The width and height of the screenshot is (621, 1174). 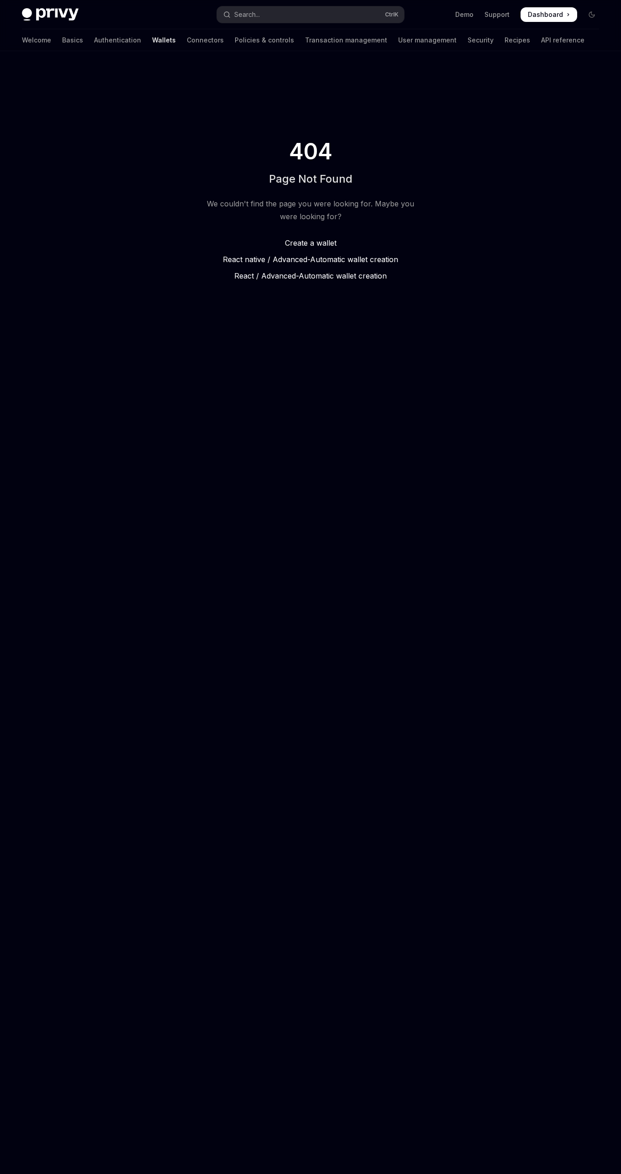 What do you see at coordinates (497, 15) in the screenshot?
I see `a: Support` at bounding box center [497, 15].